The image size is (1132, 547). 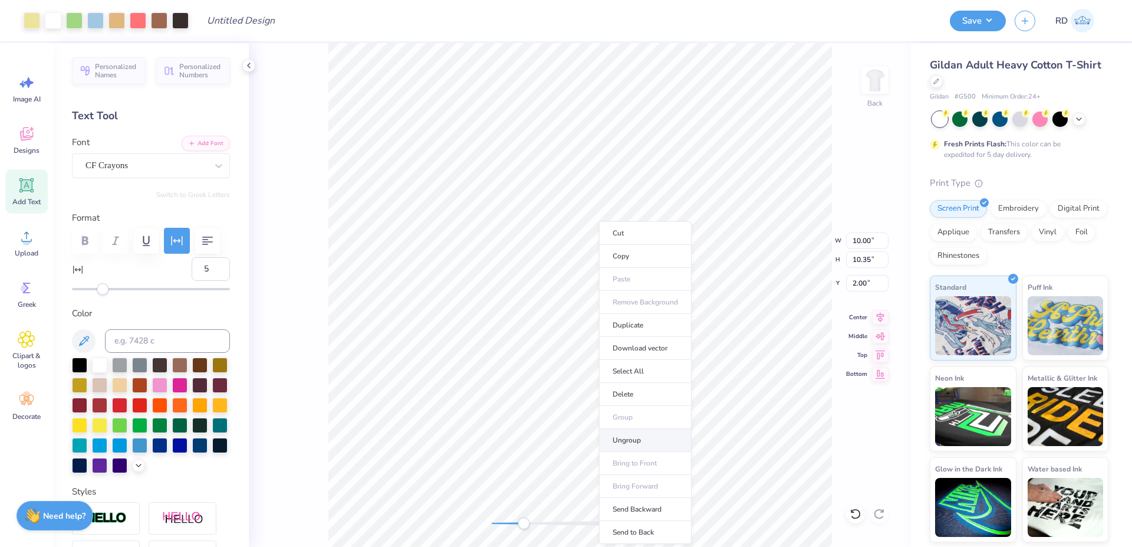 What do you see at coordinates (193, 195) in the screenshot?
I see `button: Switch to Greek Letters` at bounding box center [193, 195].